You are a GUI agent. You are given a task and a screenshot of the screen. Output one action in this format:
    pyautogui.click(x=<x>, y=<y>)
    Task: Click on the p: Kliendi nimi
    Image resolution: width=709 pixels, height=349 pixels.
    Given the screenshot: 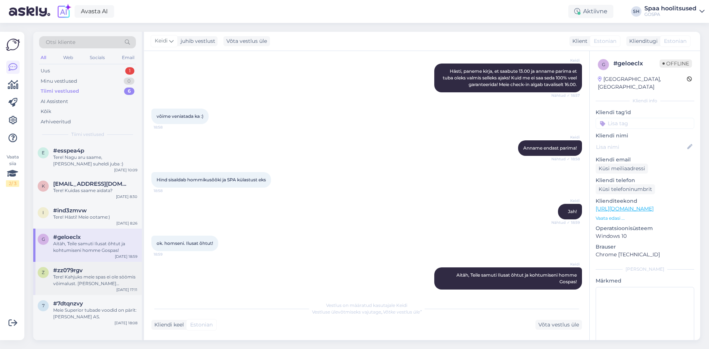 What is the action you would take?
    pyautogui.click(x=645, y=136)
    